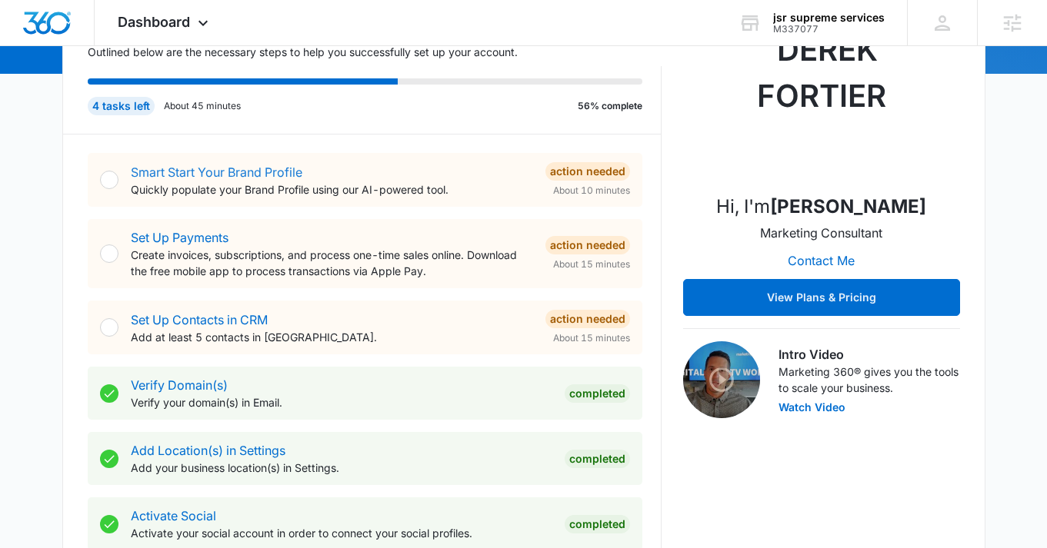  Describe the element at coordinates (159, 95) in the screenshot. I see `img: tab_keywords_by_traffic_grey.svg` at that location.